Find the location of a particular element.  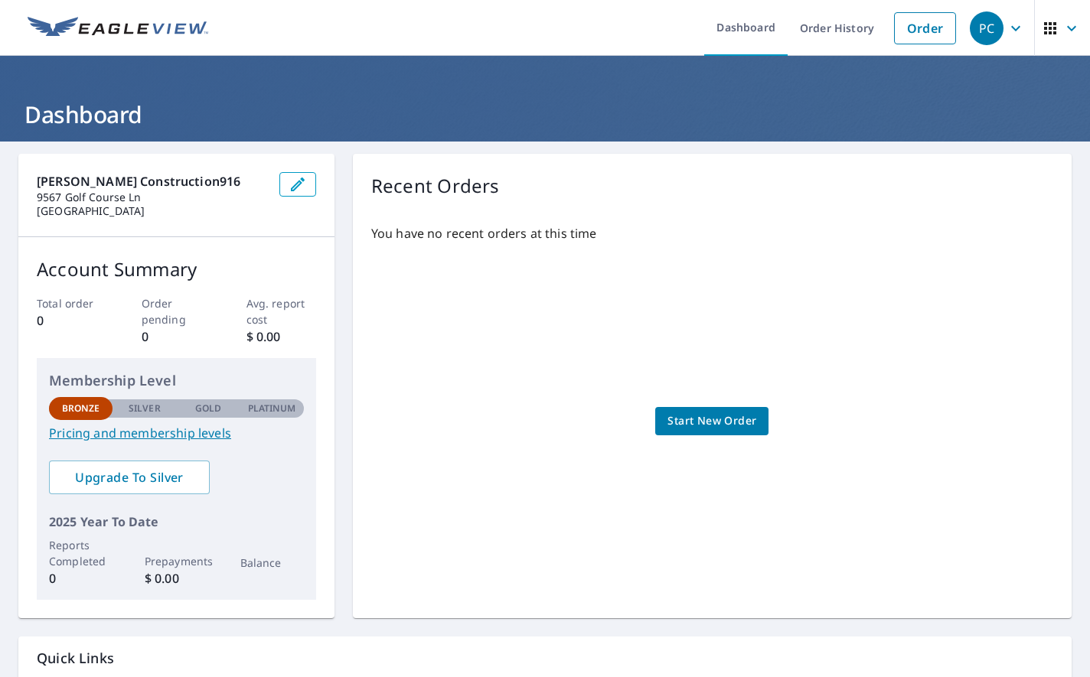

a: Start New Order is located at coordinates (712, 421).